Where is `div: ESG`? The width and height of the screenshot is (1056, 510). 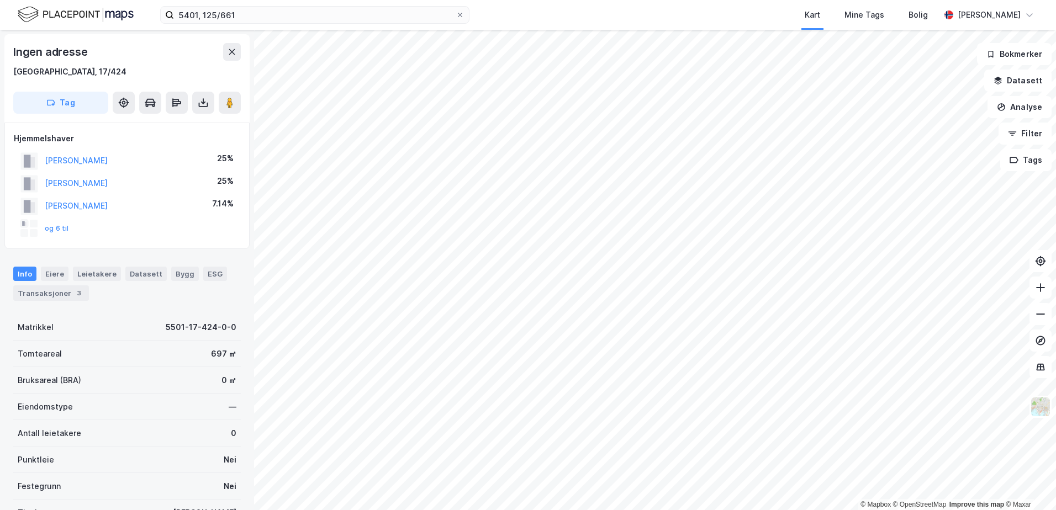
div: ESG is located at coordinates (215, 274).